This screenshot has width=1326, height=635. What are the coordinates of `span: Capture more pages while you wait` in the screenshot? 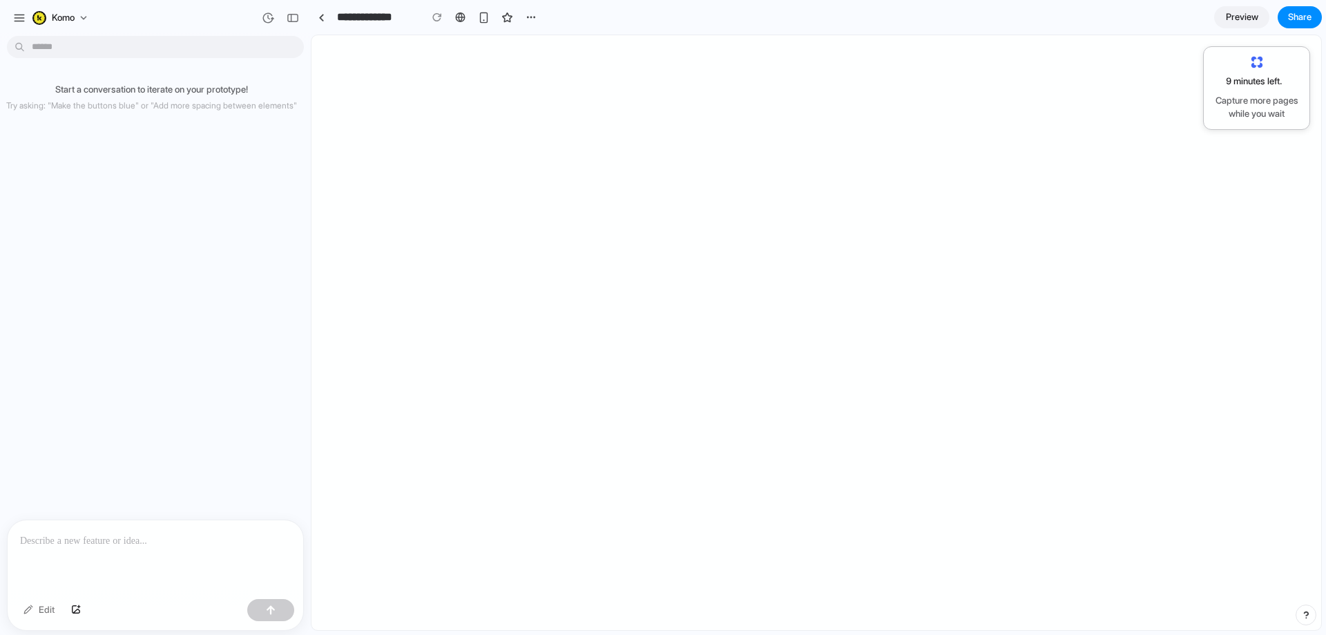 It's located at (1256, 107).